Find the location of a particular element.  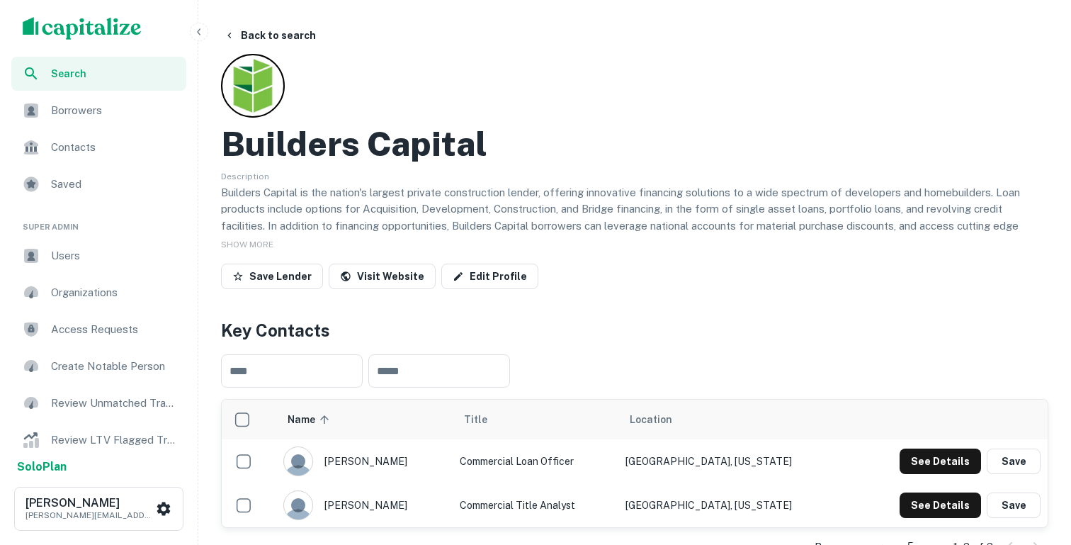

span: Saved is located at coordinates (114, 184).